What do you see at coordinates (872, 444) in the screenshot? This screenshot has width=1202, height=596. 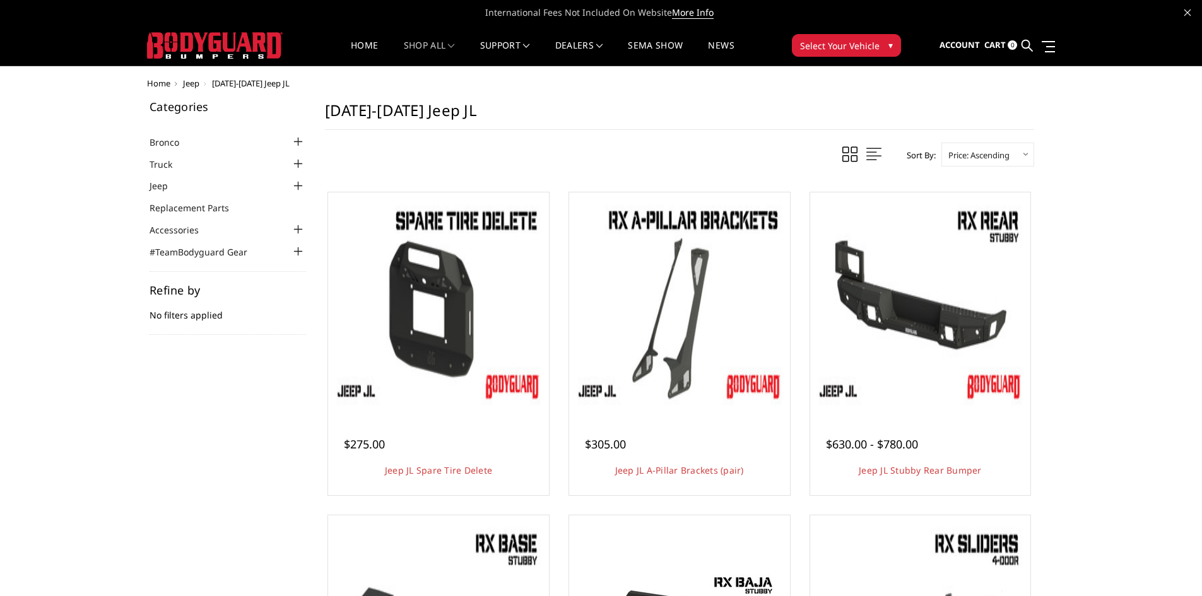 I see `span: $630.00 - $780.00` at bounding box center [872, 444].